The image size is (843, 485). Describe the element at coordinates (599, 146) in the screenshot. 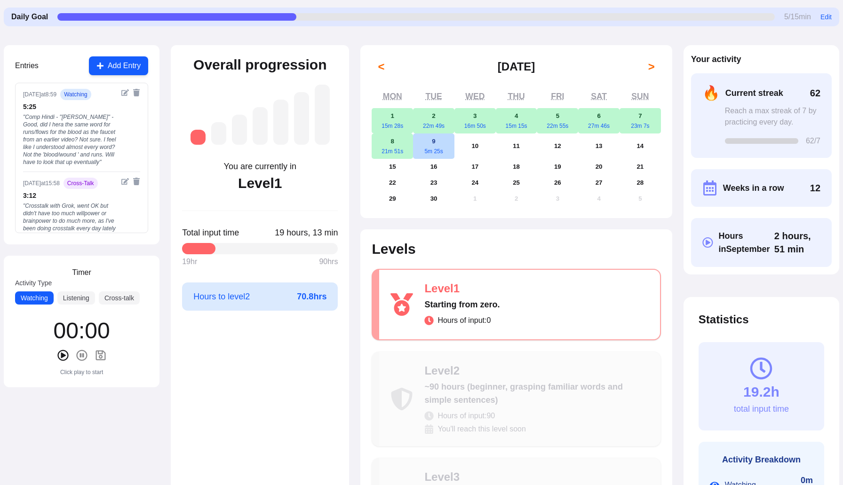

I see `button: September 13, 2025` at that location.